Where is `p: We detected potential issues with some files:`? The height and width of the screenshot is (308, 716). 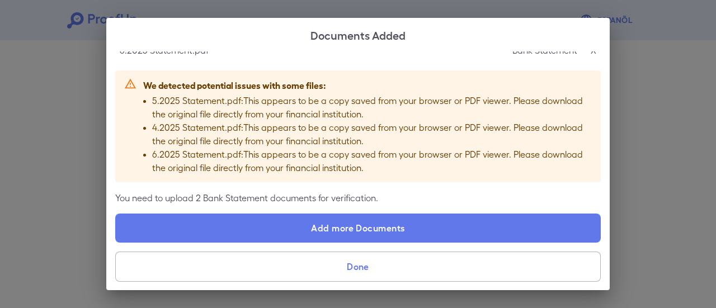 p: We detected potential issues with some files: is located at coordinates (367, 85).